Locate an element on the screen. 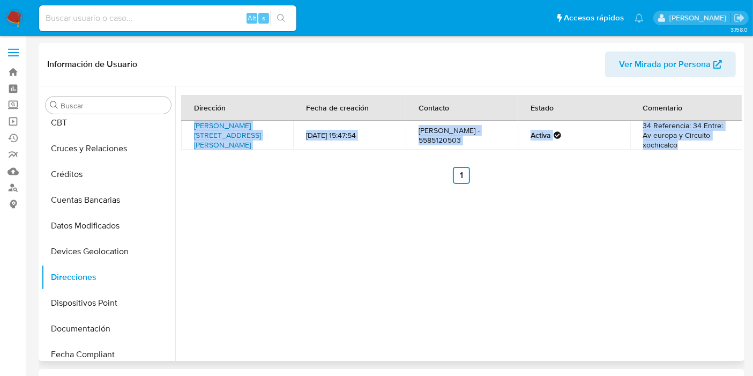 Image resolution: width=753 pixels, height=376 pixels. button: search-icon is located at coordinates (281, 18).